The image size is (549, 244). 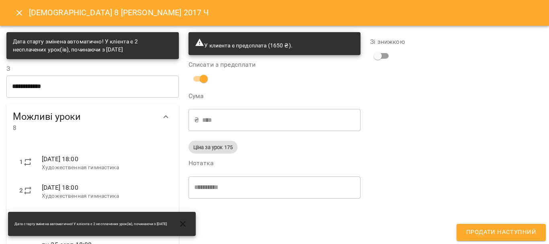 I want to click on label: З, so click(x=92, y=69).